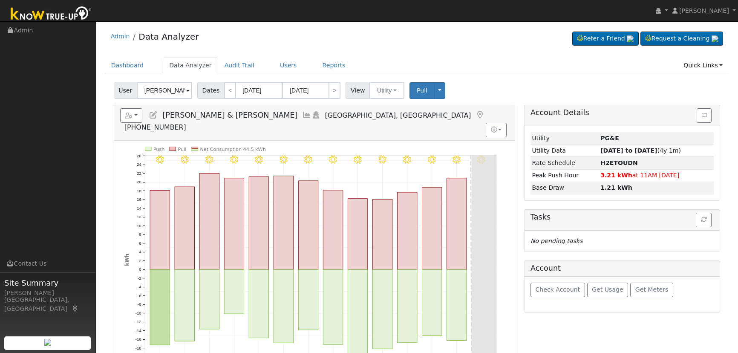 The width and height of the screenshot is (738, 353). Describe the element at coordinates (652, 289) in the screenshot. I see `span: Get Meters` at that location.